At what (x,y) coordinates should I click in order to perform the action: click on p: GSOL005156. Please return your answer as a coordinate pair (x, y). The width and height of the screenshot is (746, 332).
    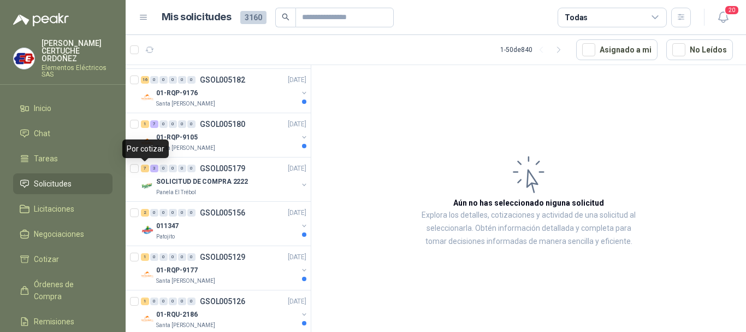
    Looking at the image, I should click on (222, 212).